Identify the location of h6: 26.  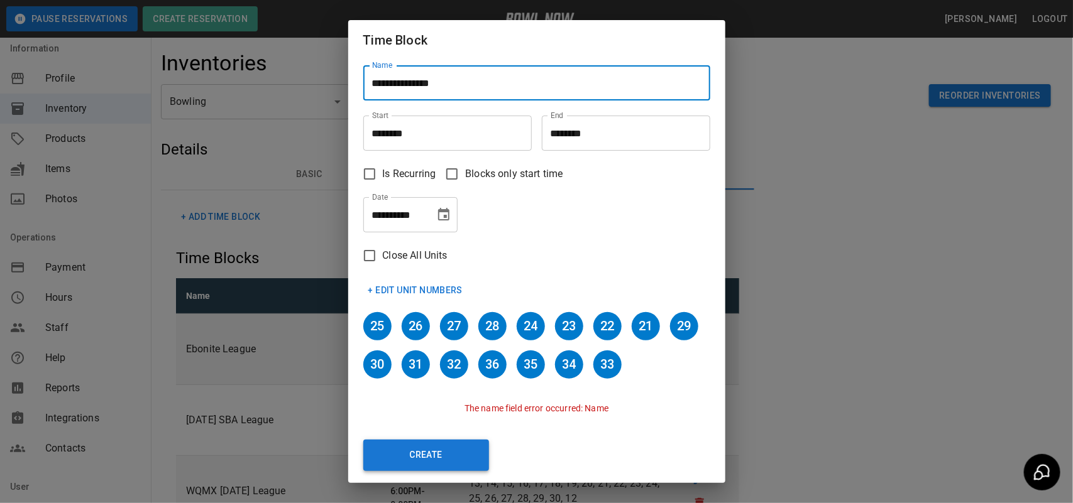
(415, 326).